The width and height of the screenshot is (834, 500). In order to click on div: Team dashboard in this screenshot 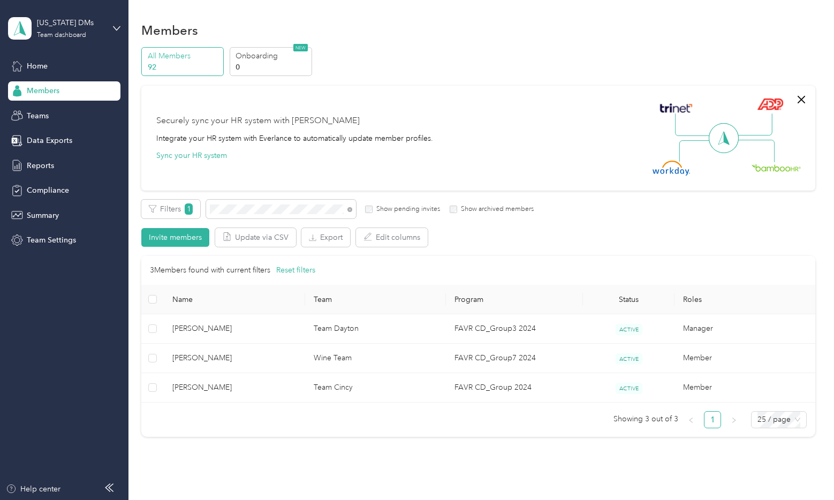, I will do `click(62, 35)`.